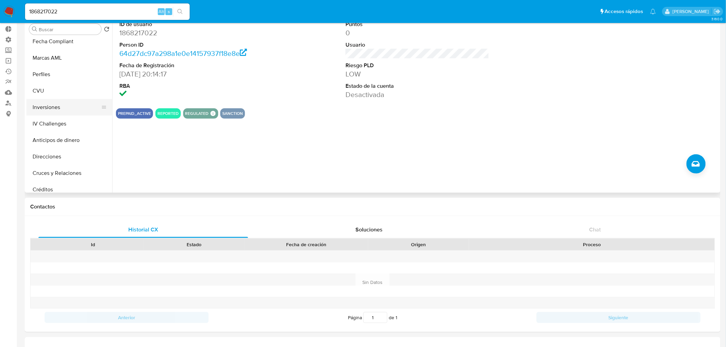  I want to click on span: Soluciones, so click(369, 229).